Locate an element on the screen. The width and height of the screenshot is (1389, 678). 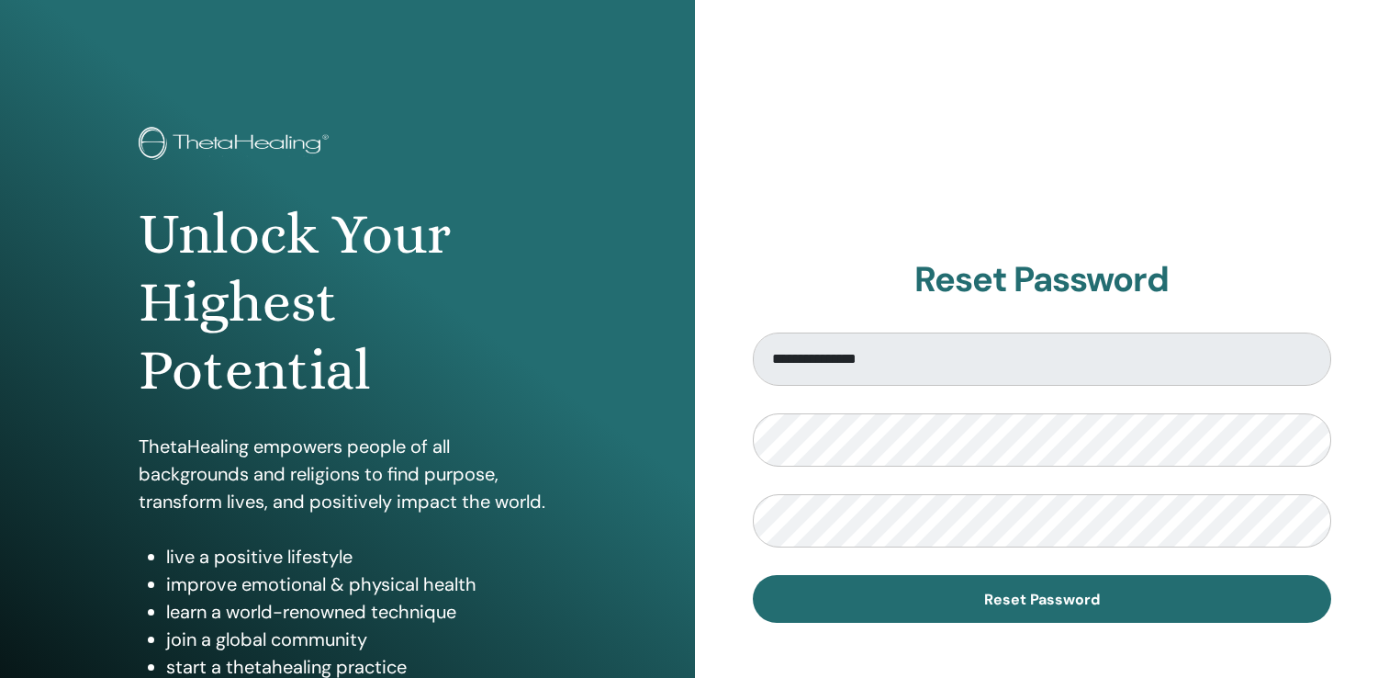
li: learn a world-renowned technique is located at coordinates (361, 612).